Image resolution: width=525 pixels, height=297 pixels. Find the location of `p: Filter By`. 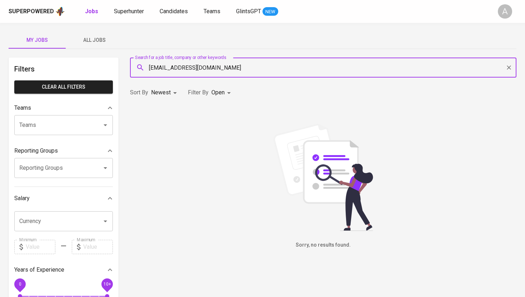

p: Filter By is located at coordinates (198, 93).